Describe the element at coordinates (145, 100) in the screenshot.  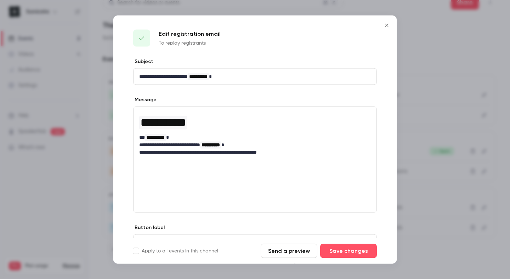
I see `label: Message` at that location.